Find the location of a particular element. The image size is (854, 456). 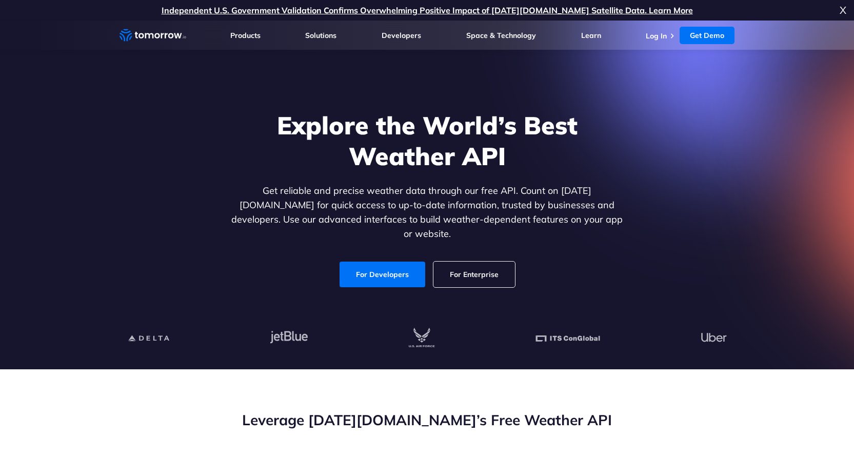

a: Log In is located at coordinates (656, 36).